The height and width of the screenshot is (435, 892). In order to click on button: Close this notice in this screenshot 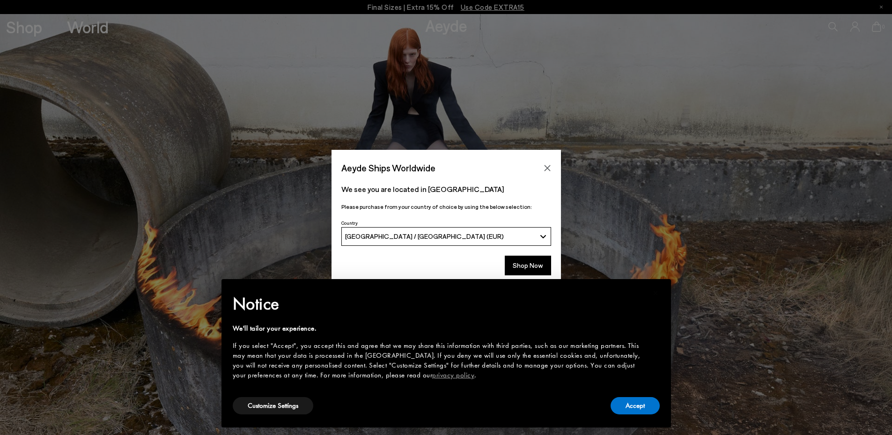, I will do `click(656, 293)`.